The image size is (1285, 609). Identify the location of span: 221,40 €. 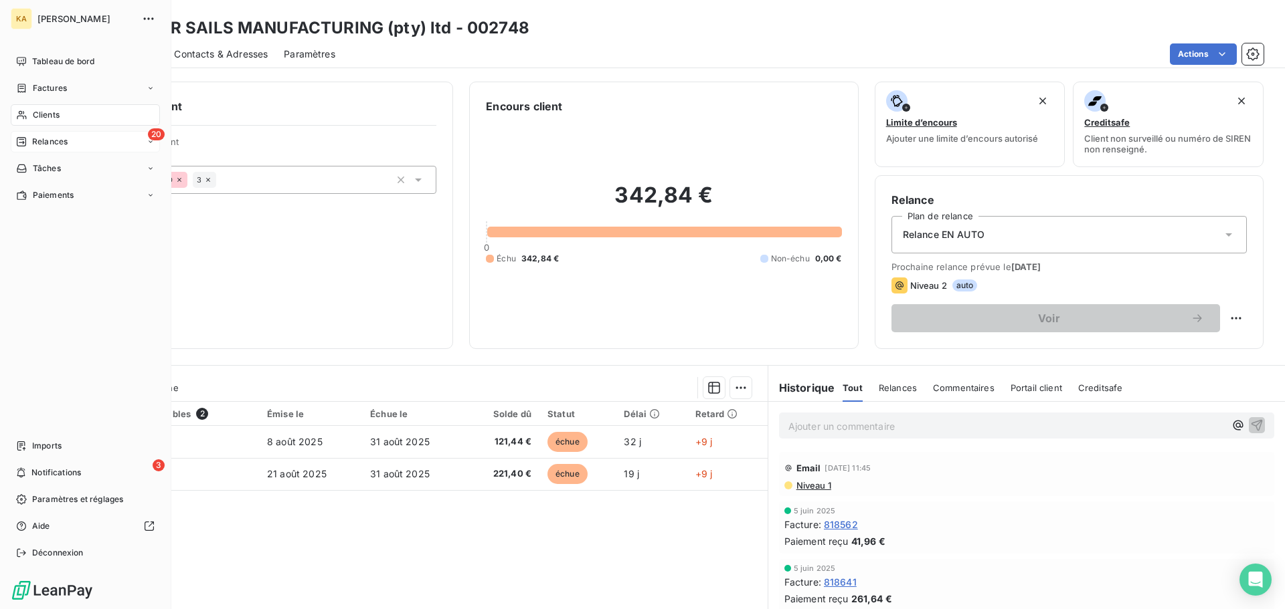
(502, 474).